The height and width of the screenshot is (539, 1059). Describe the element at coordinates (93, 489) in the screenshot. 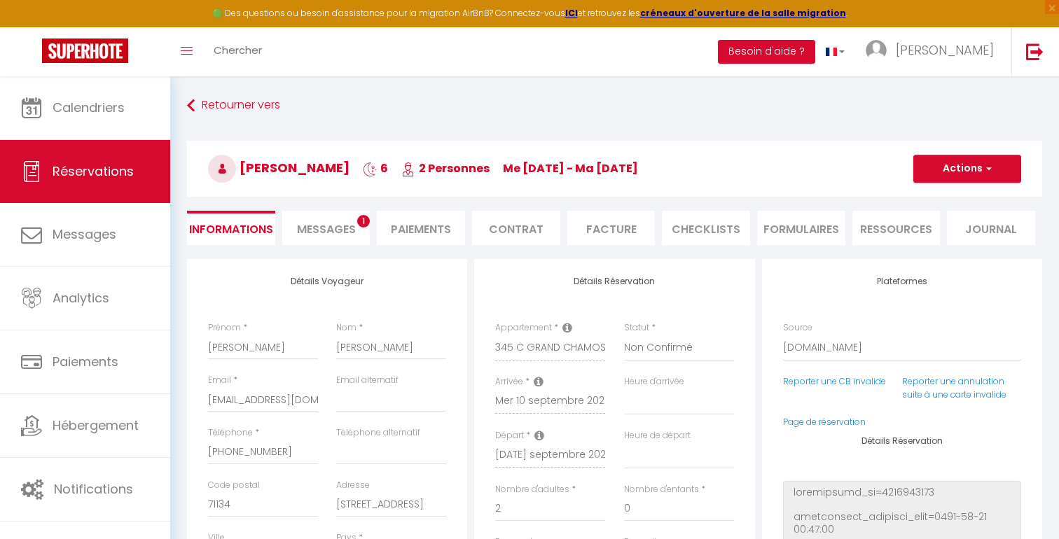

I see `span: Notifications` at that location.